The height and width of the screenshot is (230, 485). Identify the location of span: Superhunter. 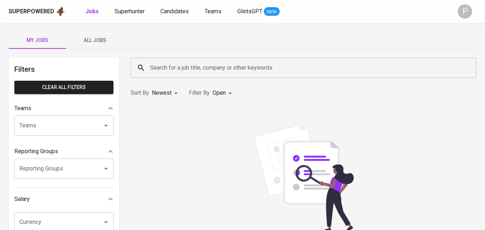
(130, 11).